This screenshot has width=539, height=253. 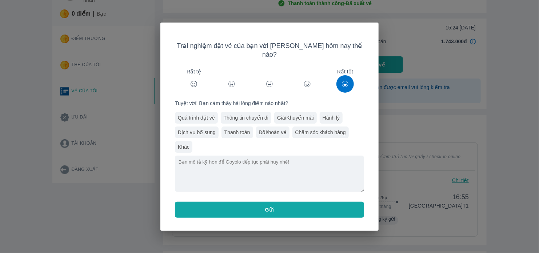 I want to click on span: Rất tệ, so click(x=194, y=72).